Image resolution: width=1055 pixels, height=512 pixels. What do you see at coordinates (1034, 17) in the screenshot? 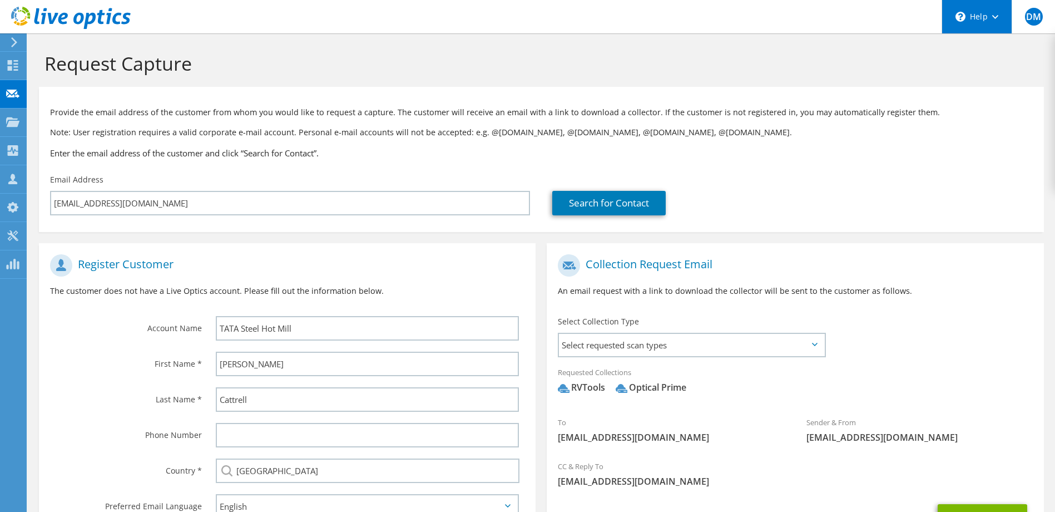
I see `span: DM` at bounding box center [1034, 17].